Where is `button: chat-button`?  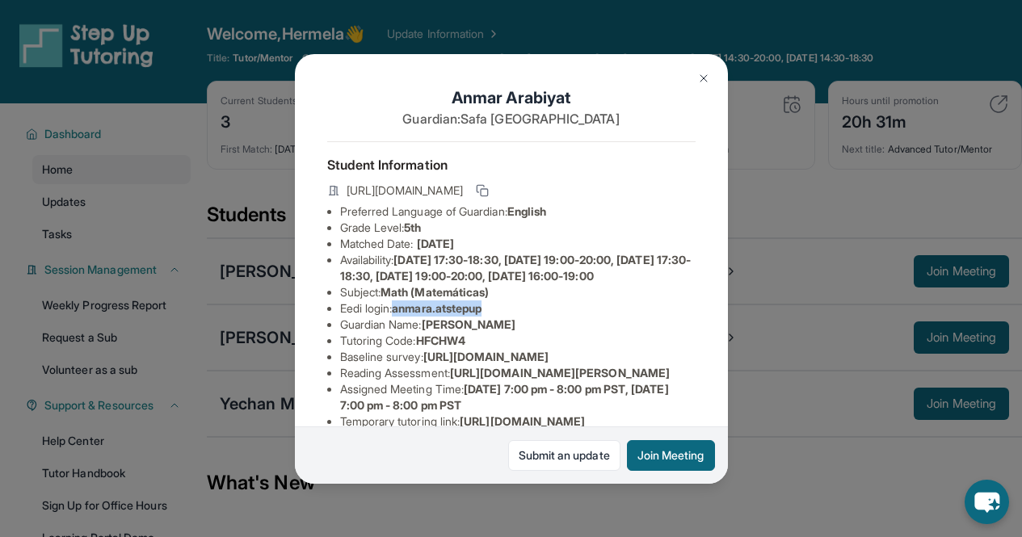
button: chat-button is located at coordinates (986, 502).